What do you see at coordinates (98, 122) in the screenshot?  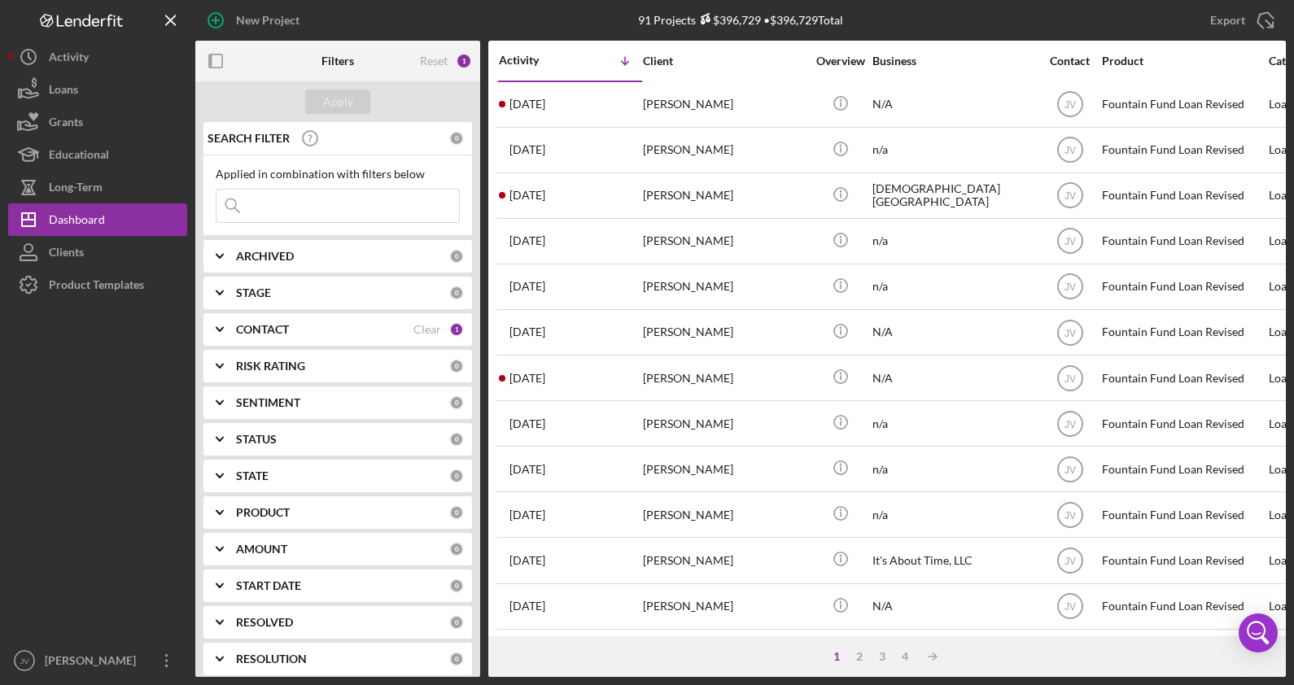 I see `button: Grants` at bounding box center [98, 122].